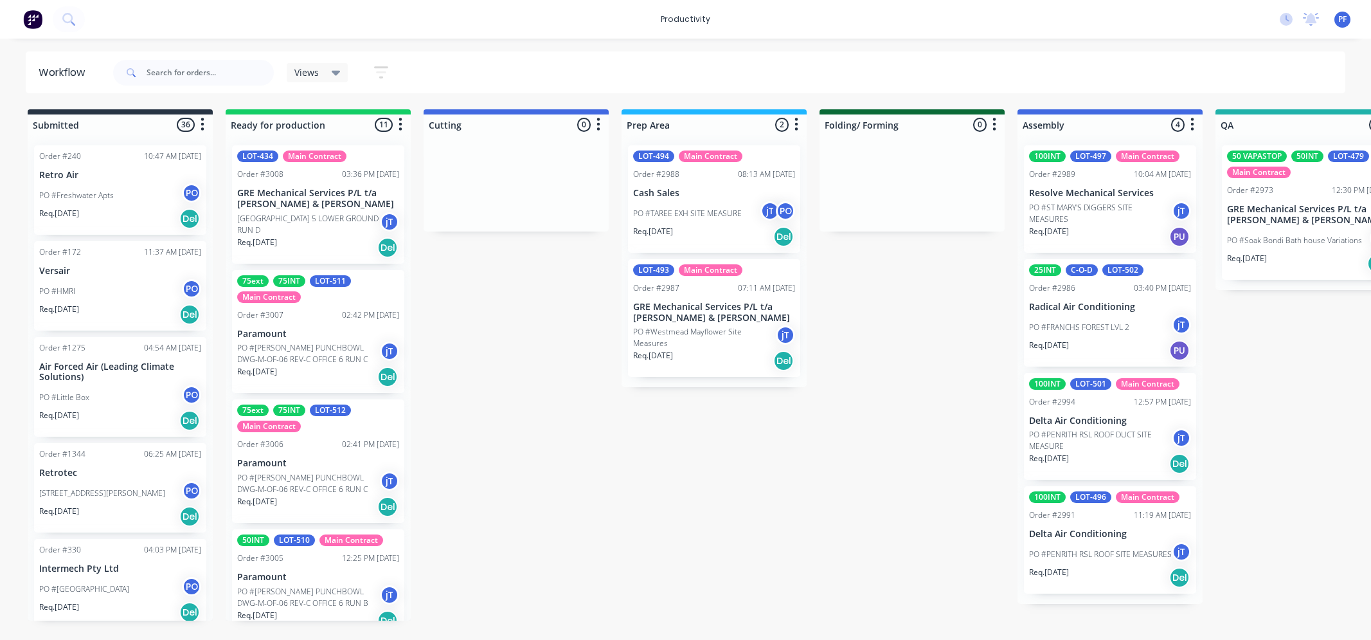 Image resolution: width=1371 pixels, height=640 pixels. What do you see at coordinates (210, 73) in the screenshot?
I see `input: Search for orders...` at bounding box center [210, 73].